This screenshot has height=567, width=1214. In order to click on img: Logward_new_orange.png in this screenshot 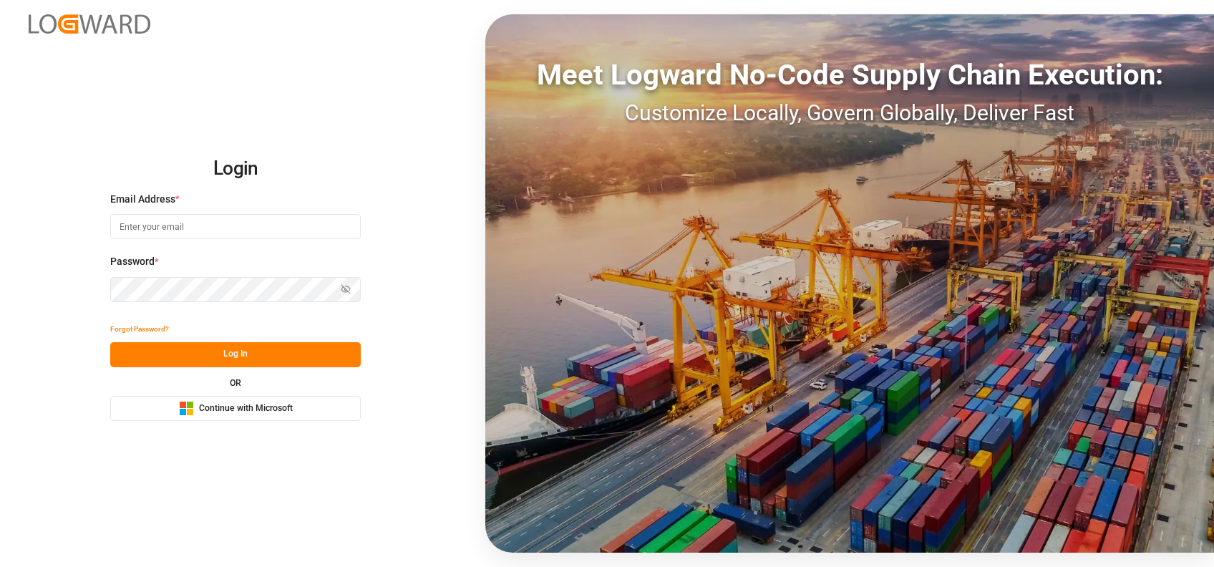, I will do `click(89, 24)`.